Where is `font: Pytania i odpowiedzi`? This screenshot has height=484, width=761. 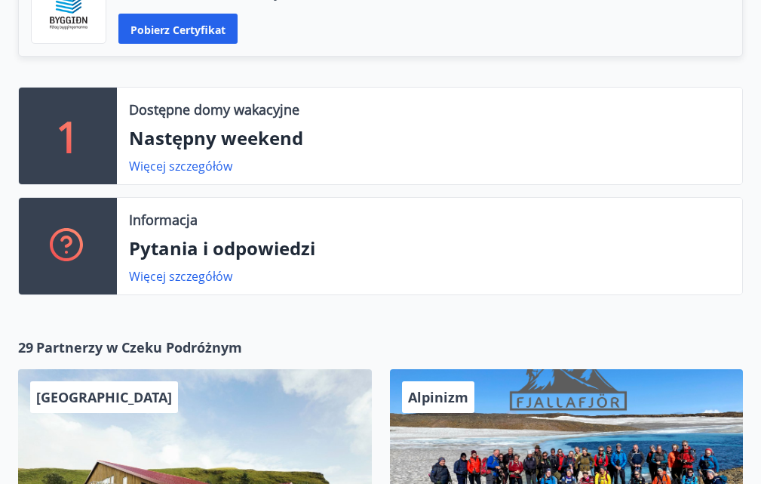 font: Pytania i odpowiedzi is located at coordinates (222, 248).